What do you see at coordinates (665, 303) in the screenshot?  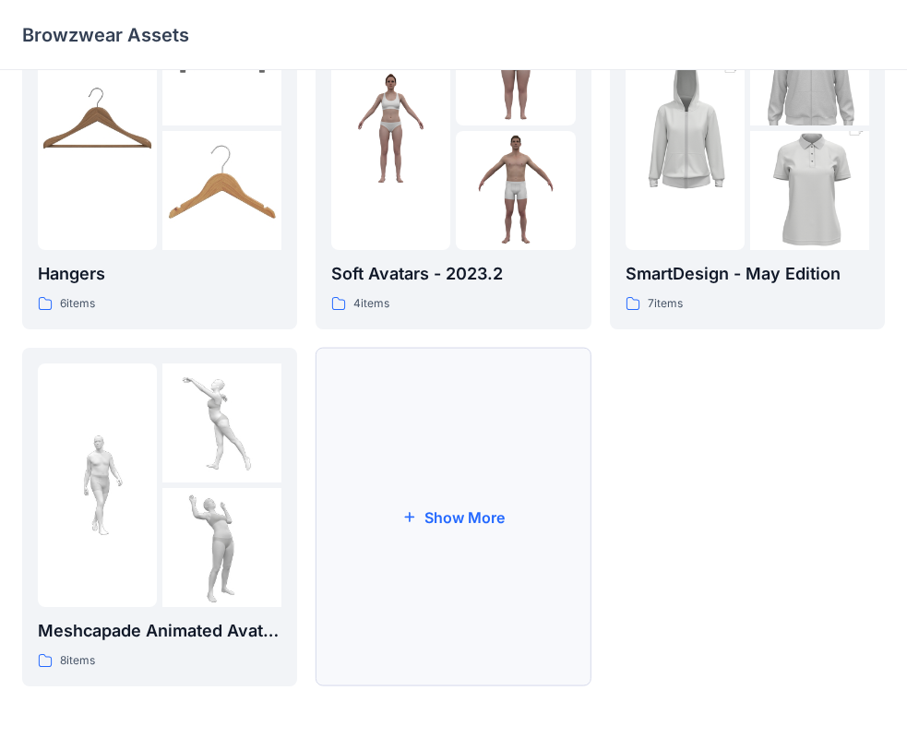 I see `p: 7 items` at bounding box center [665, 303].